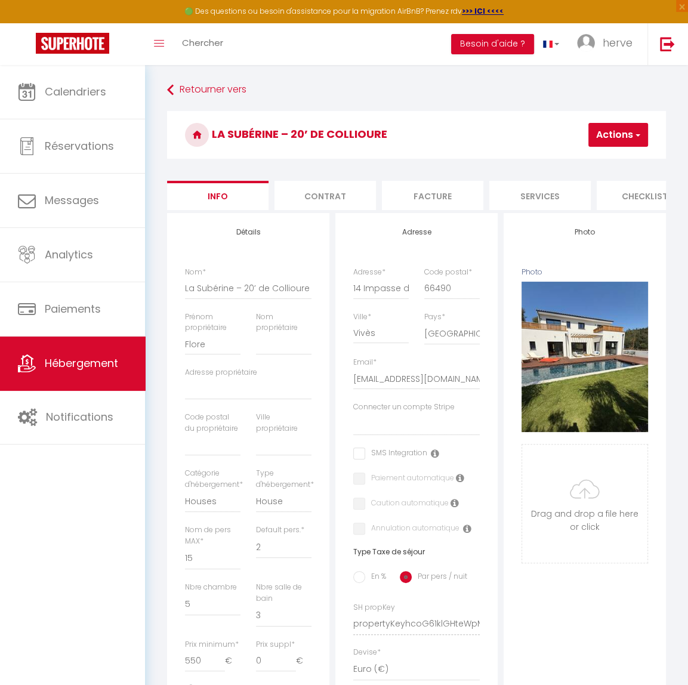 The height and width of the screenshot is (685, 688). Describe the element at coordinates (73, 308) in the screenshot. I see `span: Paiements` at that location.